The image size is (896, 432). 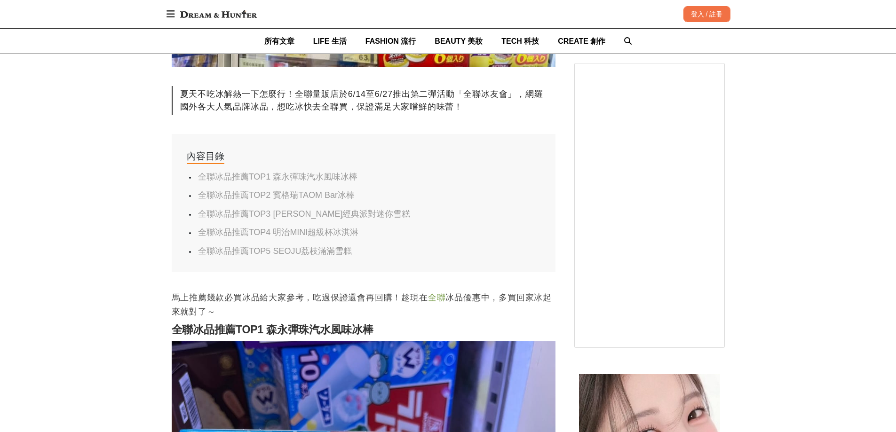 I want to click on a: CREATE 創作, so click(x=581, y=41).